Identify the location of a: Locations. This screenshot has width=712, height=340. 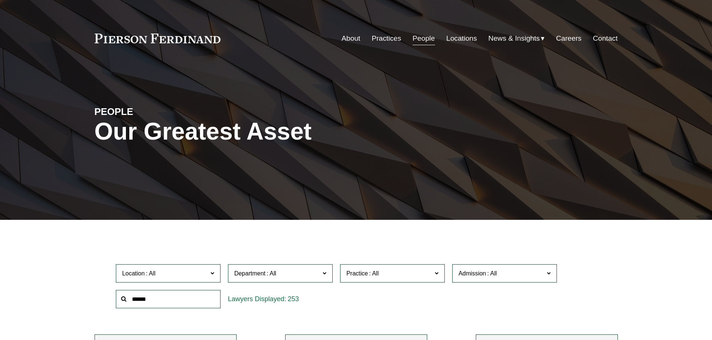
(461, 38).